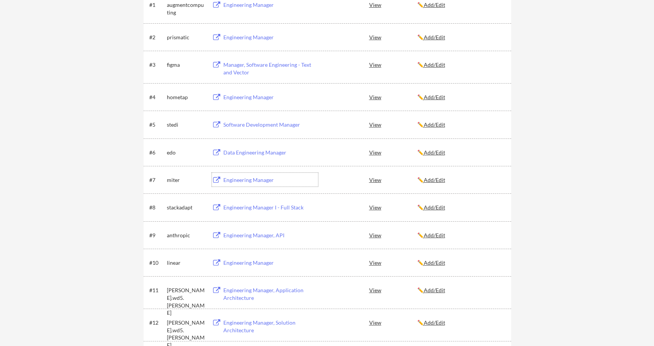 Image resolution: width=654 pixels, height=346 pixels. What do you see at coordinates (271, 208) in the screenshot?
I see `div: Engineering Manager I - Full Stack` at bounding box center [271, 208].